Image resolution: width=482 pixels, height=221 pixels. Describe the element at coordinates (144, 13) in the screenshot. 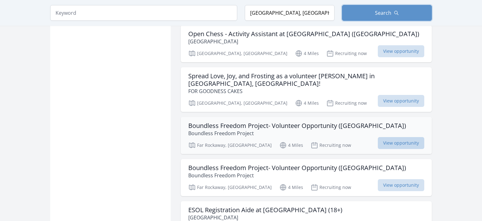

I see `input: Keyword` at that location.